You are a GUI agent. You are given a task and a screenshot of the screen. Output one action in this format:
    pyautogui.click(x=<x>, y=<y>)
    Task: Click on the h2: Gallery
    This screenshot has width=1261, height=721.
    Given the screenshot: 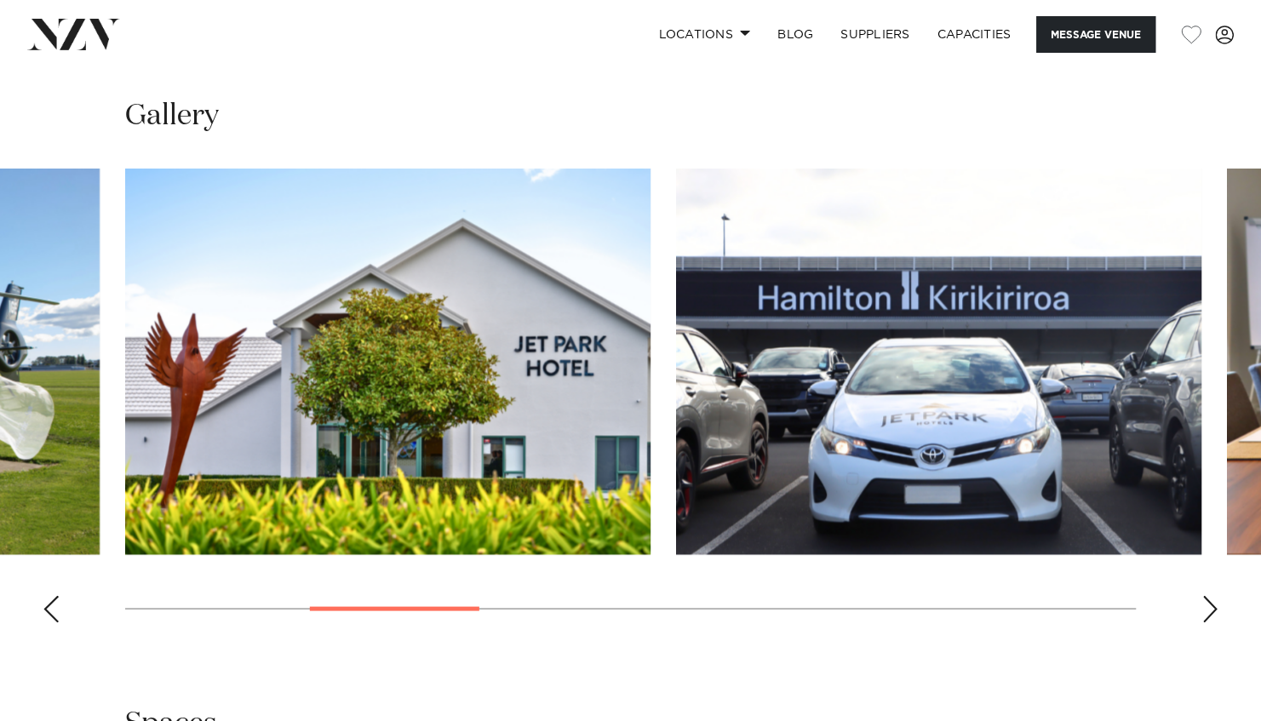 What is the action you would take?
    pyautogui.click(x=172, y=116)
    